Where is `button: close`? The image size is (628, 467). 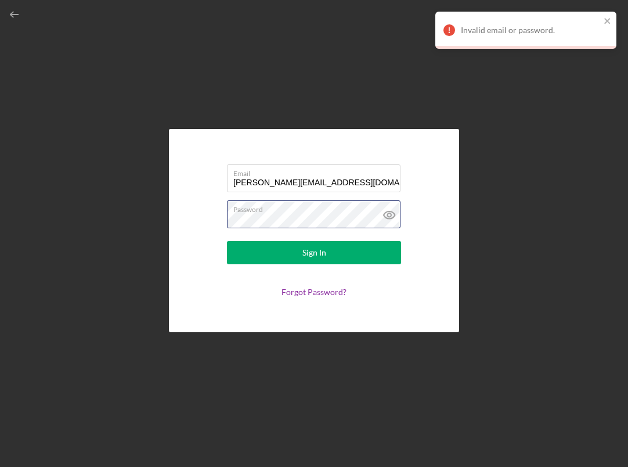 button: close is located at coordinates (608, 21).